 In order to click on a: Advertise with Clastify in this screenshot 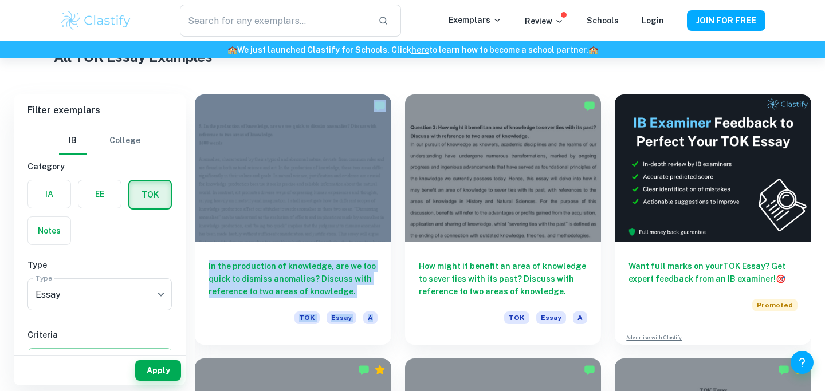, I will do `click(654, 338)`.